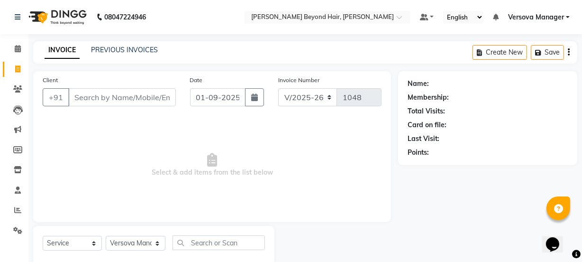 This screenshot has width=582, height=262. I want to click on input: Search by Name/Mobile/Email/Code, so click(122, 97).